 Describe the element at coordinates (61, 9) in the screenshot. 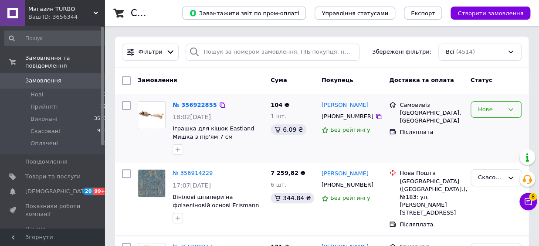

I see `span: Магазин TURBO` at that location.